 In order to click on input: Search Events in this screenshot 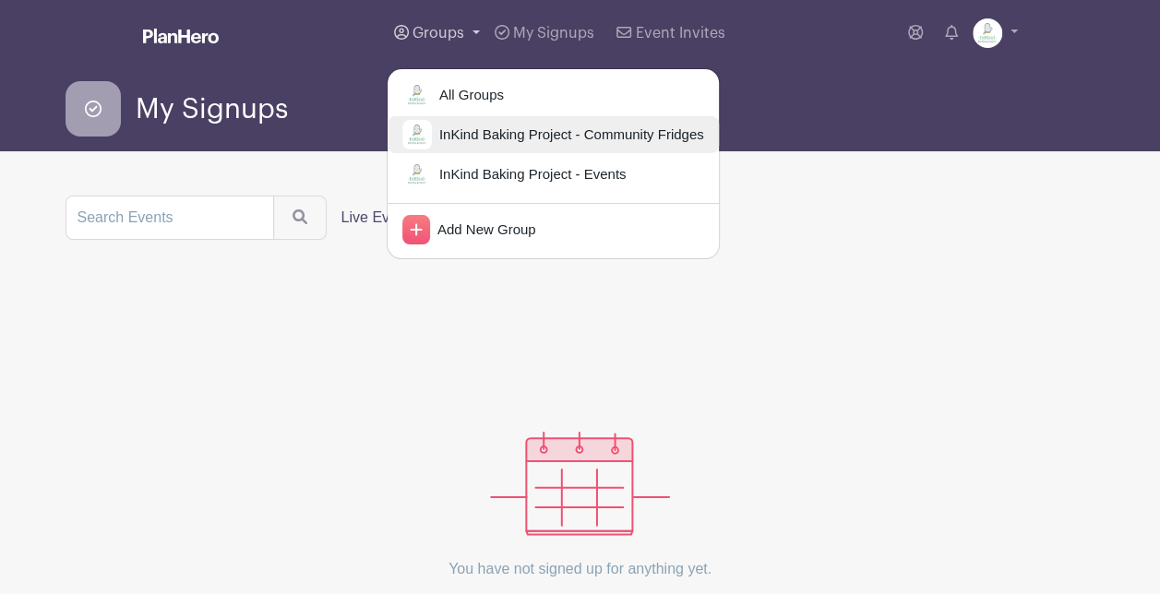, I will do `click(170, 218)`.